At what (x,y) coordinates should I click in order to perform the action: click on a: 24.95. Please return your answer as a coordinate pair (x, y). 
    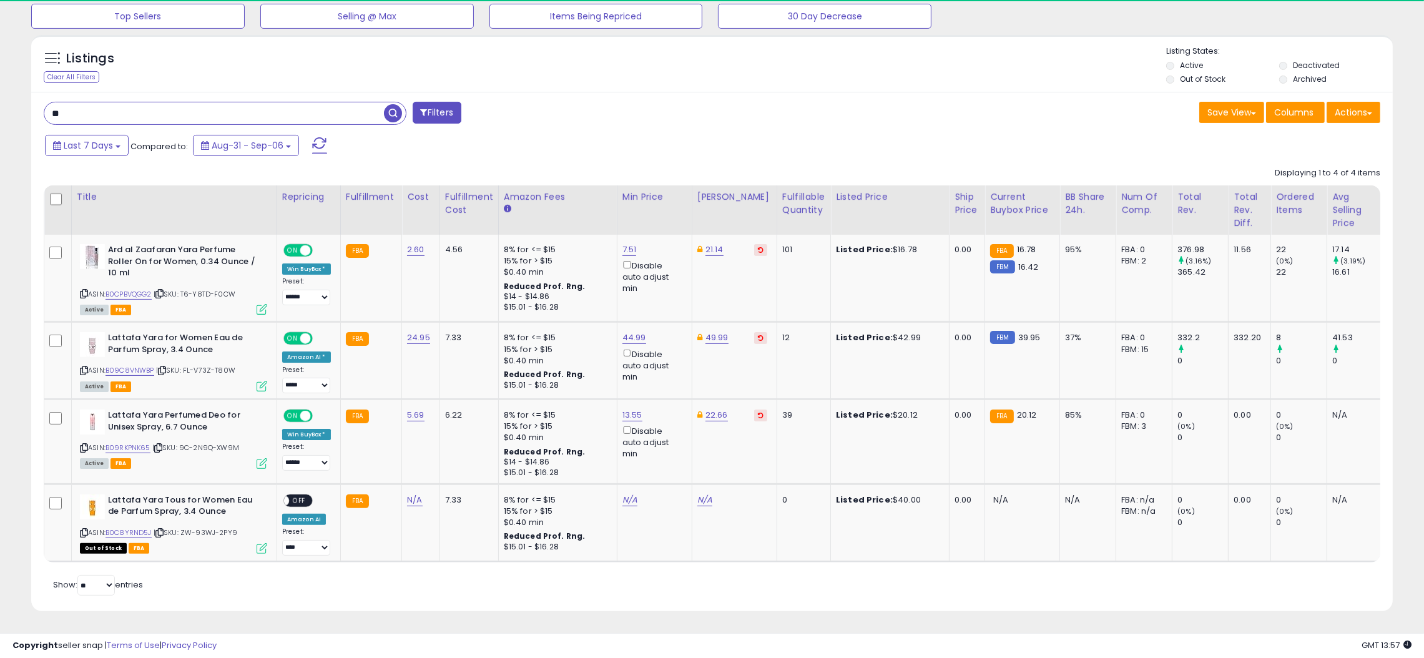
    Looking at the image, I should click on (418, 338).